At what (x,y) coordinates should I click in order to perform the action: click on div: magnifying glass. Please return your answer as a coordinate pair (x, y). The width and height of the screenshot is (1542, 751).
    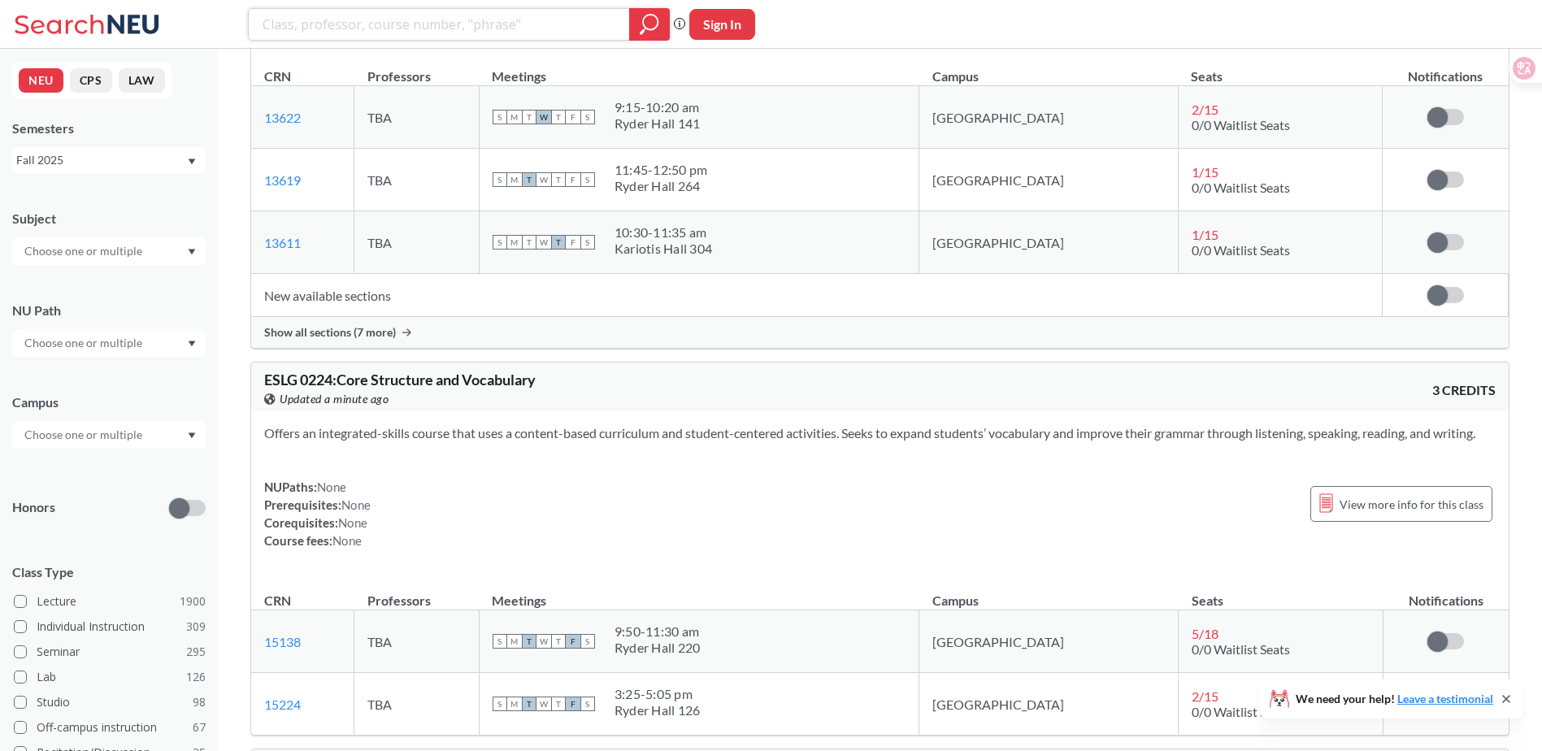
    Looking at the image, I should click on (649, 24).